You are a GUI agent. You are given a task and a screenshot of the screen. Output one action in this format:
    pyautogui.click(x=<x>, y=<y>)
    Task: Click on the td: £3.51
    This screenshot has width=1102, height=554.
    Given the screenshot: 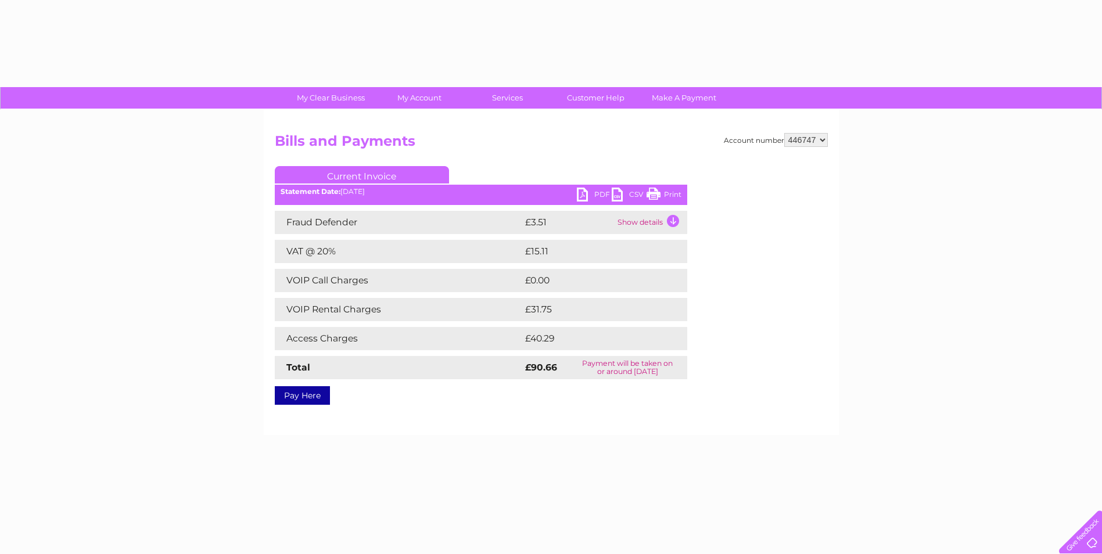 What is the action you would take?
    pyautogui.click(x=568, y=222)
    